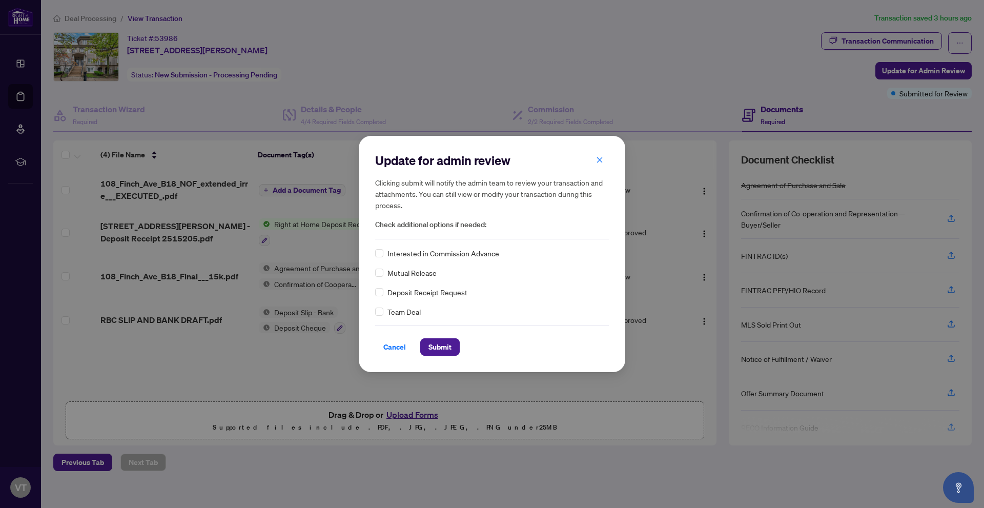  Describe the element at coordinates (492, 160) in the screenshot. I see `h2: Update for admin review` at that location.